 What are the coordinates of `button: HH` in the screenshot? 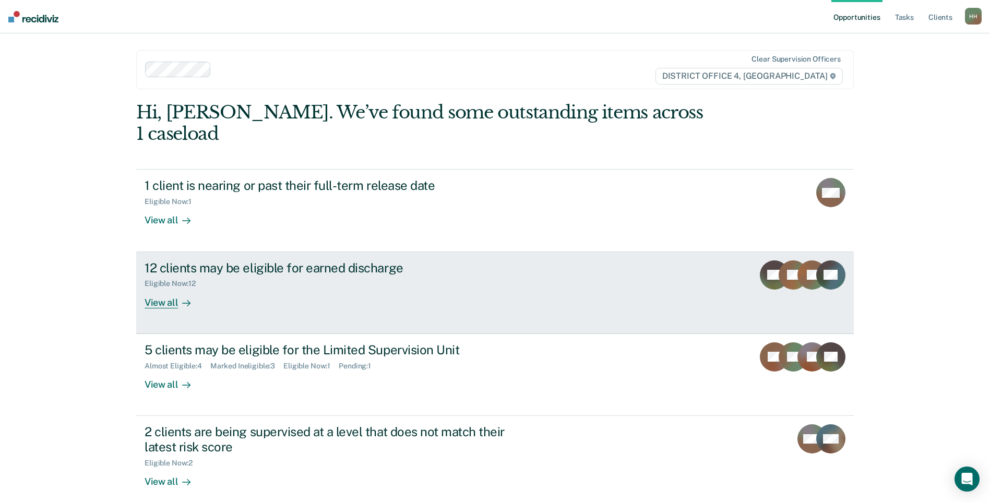 It's located at (973, 16).